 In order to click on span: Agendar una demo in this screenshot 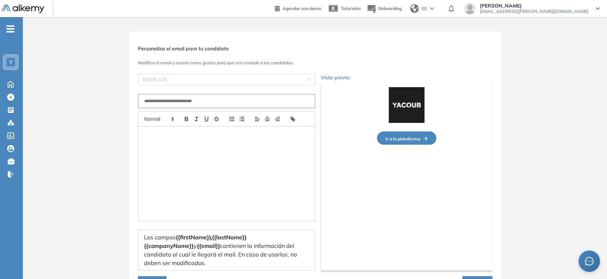, I will do `click(302, 8)`.